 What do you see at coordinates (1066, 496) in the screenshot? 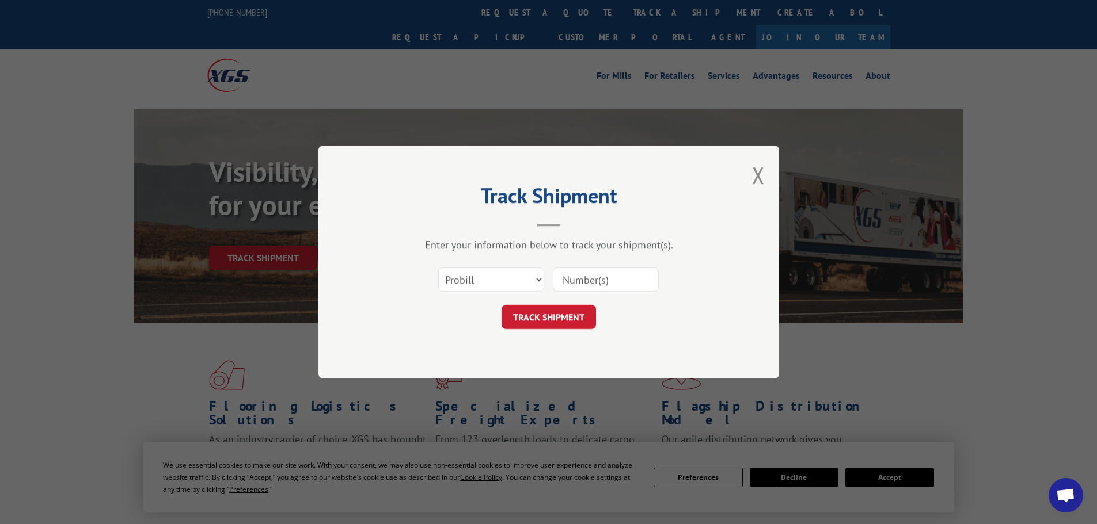
I see `div: Open chat` at bounding box center [1066, 496].